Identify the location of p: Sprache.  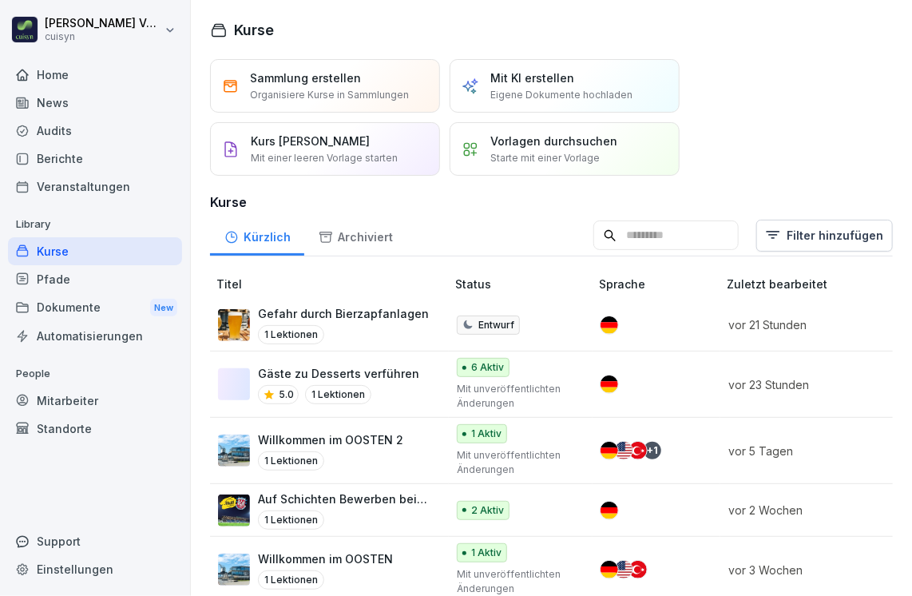
(659, 283).